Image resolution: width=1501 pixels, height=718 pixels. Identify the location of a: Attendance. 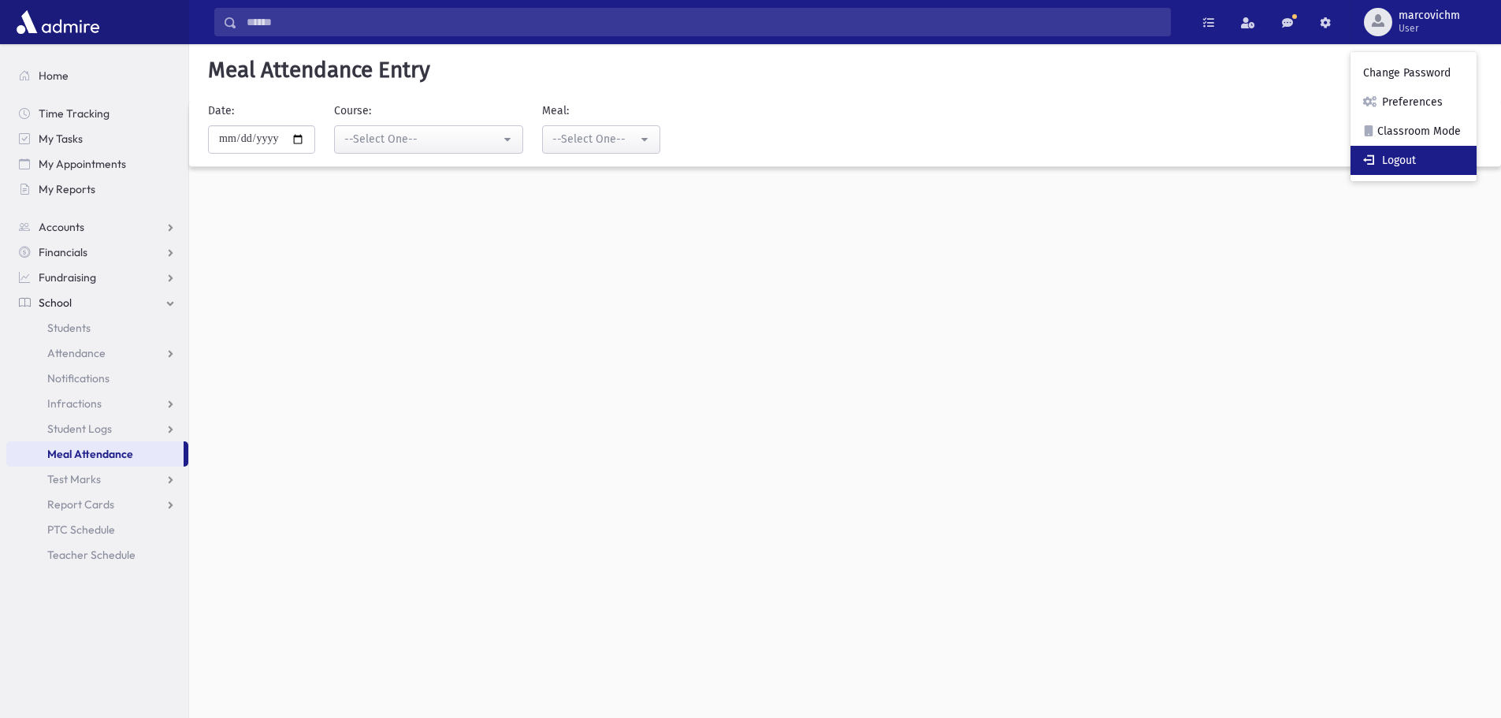
(97, 353).